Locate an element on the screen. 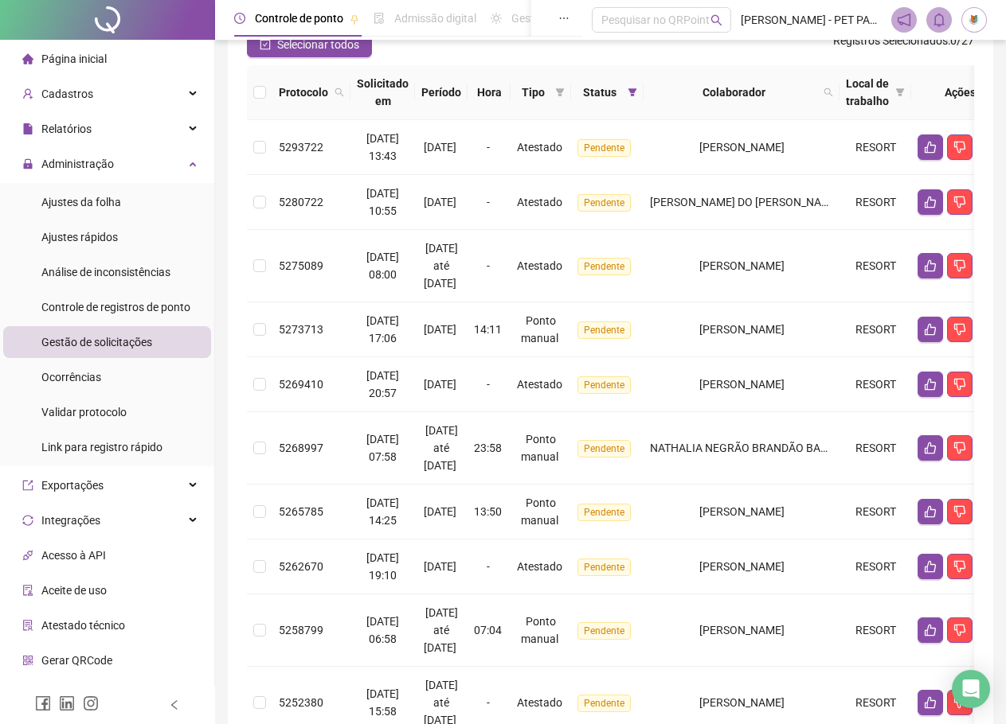 The height and width of the screenshot is (724, 1006). span: Exportações is located at coordinates (72, 486).